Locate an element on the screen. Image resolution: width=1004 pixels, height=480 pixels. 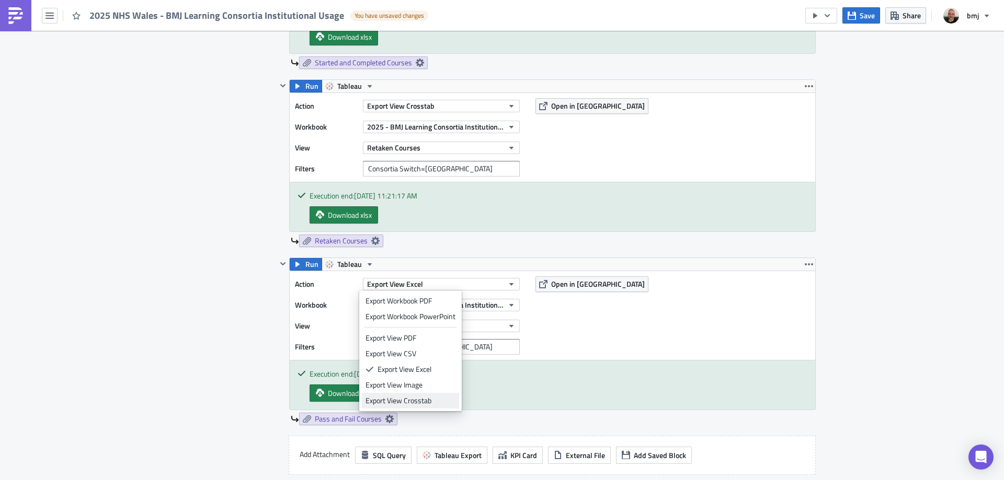
label: Add Attachment is located at coordinates (325, 455).